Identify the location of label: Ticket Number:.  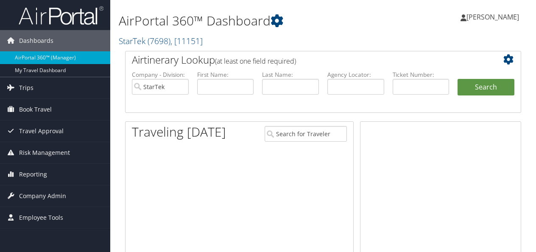
(421, 75).